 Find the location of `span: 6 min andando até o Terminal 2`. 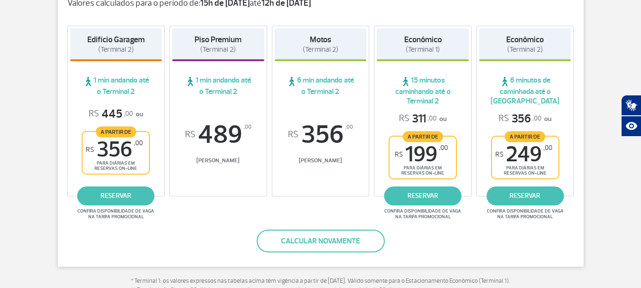

span: 6 min andando até o Terminal 2 is located at coordinates (321, 86).